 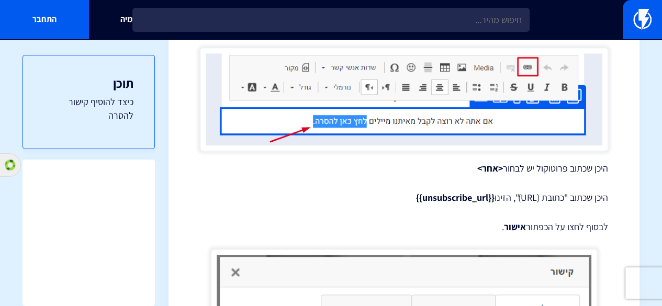 What do you see at coordinates (404, 169) in the screenshot?
I see `p: היכן שכתוב פרוטוקול יש לבחור` at bounding box center [404, 169].